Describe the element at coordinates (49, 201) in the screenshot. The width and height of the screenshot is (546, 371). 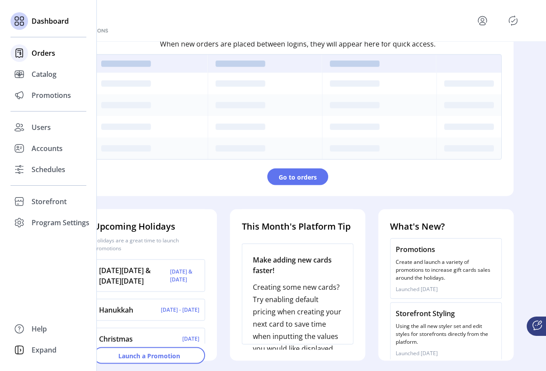
I see `span: Storefront` at that location.